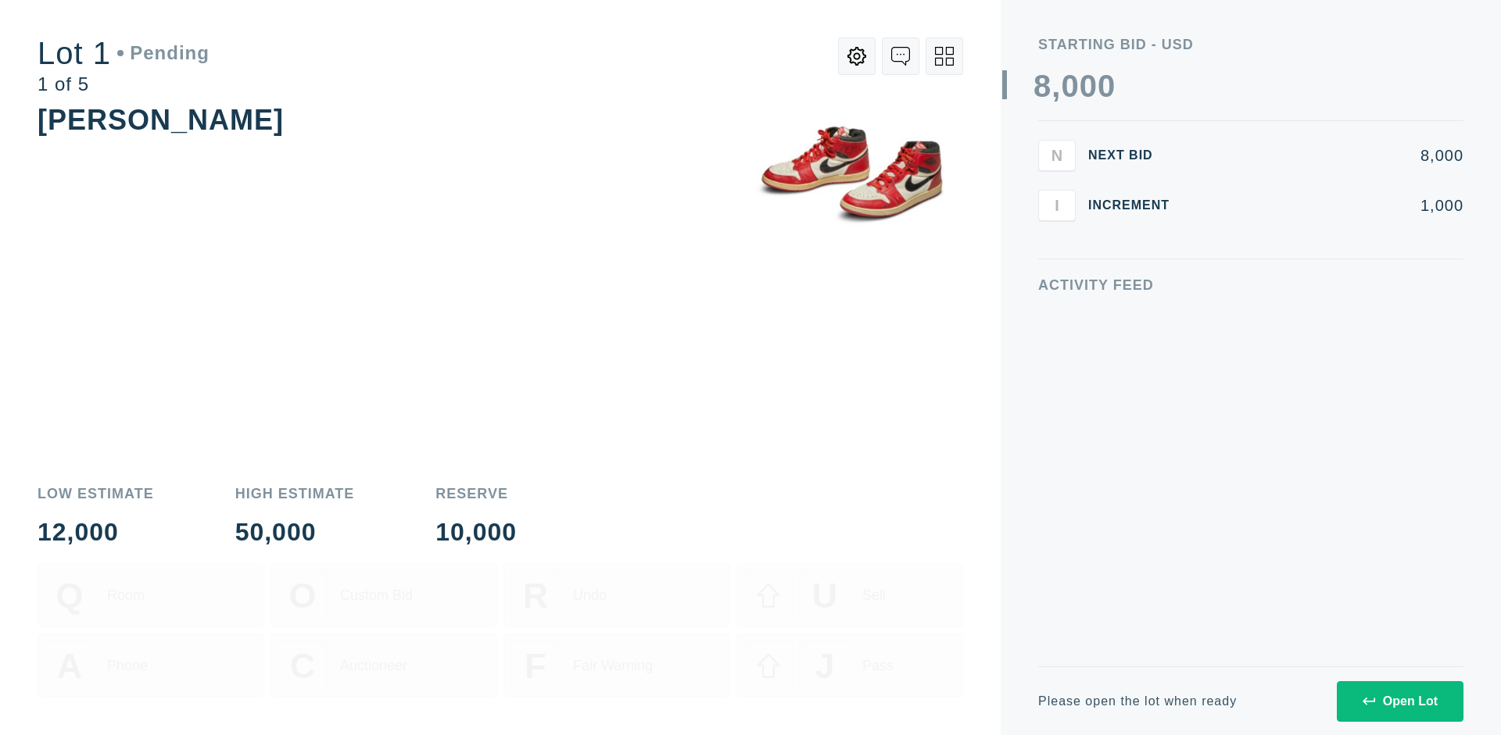 Image resolution: width=1501 pixels, height=735 pixels. Describe the element at coordinates (1057, 156) in the screenshot. I see `button: N` at that location.